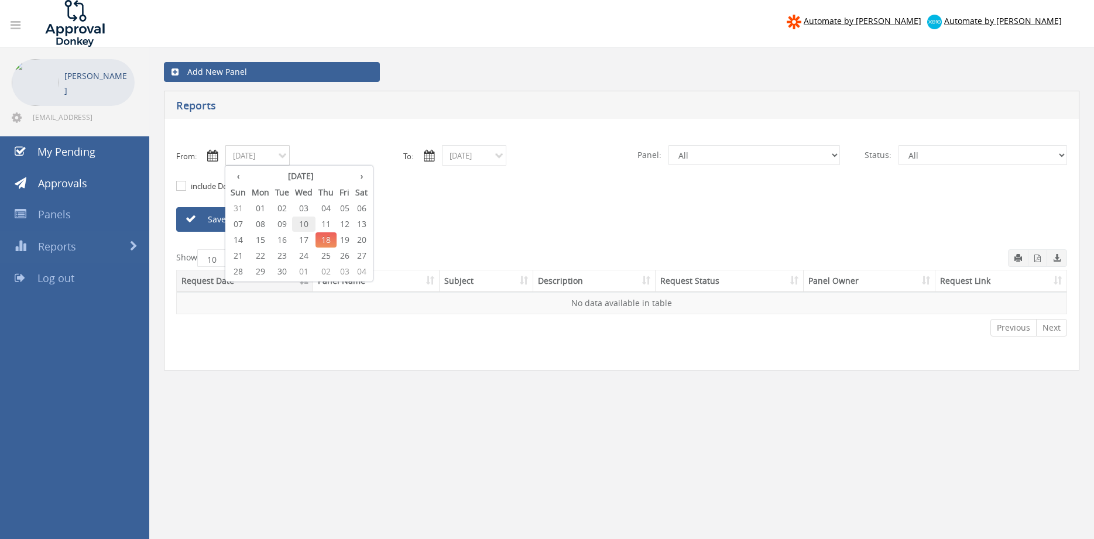 This screenshot has width=1094, height=539. What do you see at coordinates (1001, 281) in the screenshot?
I see `th: Request Link: activate to sort column ascending` at bounding box center [1001, 281].